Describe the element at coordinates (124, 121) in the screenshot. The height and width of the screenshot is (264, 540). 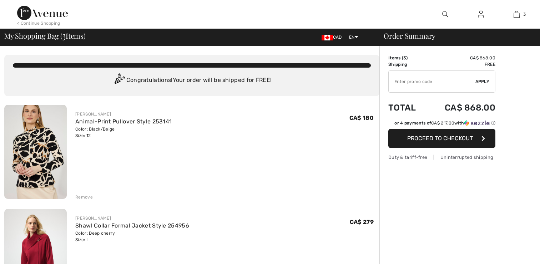
I see `a: Animal-Print Pullover Style 253141` at that location.